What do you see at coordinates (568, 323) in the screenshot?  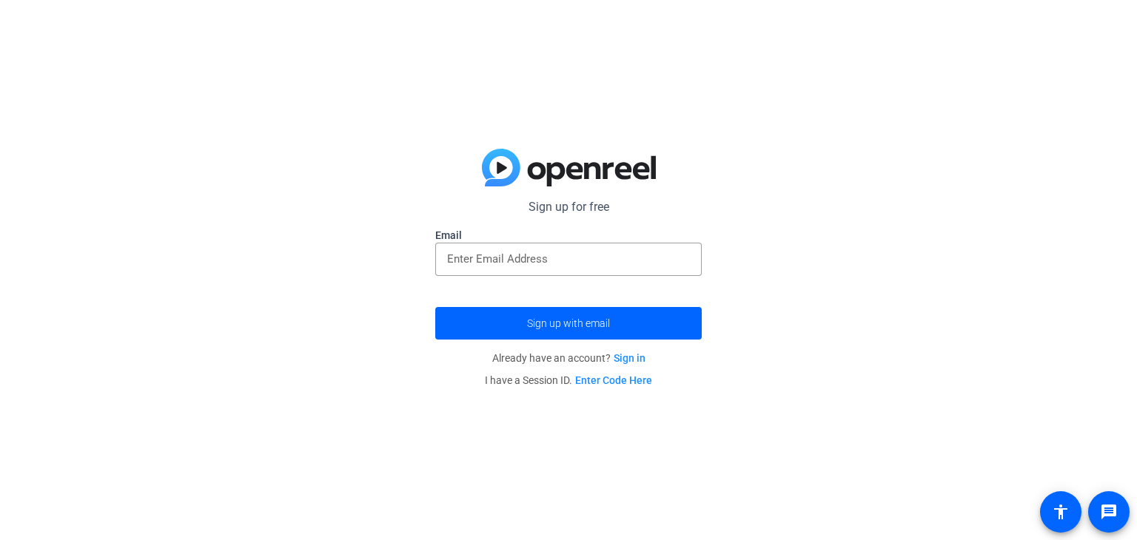 I see `button: Sign up with email` at bounding box center [568, 323].